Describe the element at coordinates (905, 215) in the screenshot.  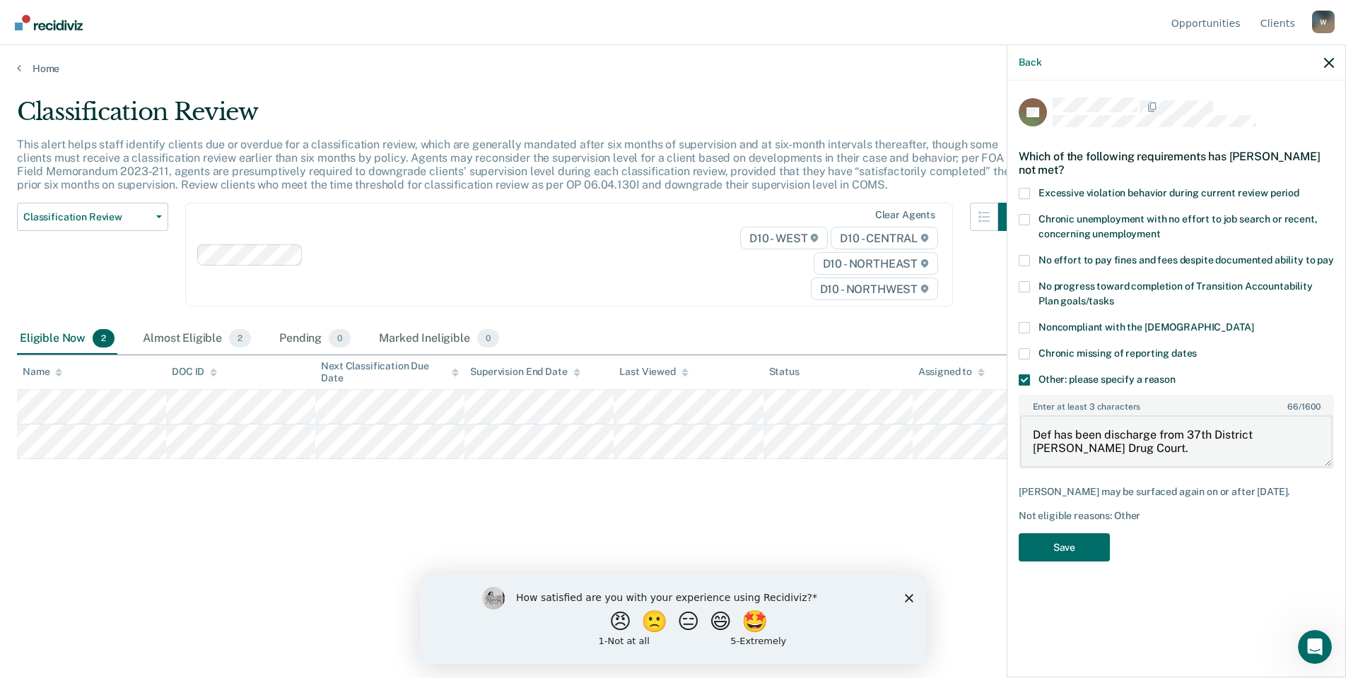
I see `div: Clear agents` at that location.